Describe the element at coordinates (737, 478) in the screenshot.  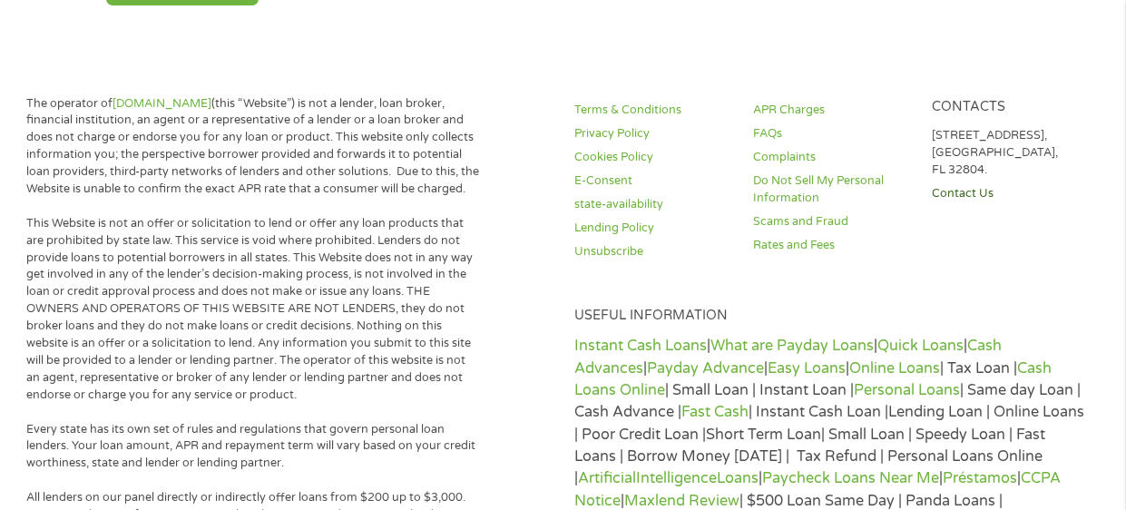
I see `a: Loans` at that location.